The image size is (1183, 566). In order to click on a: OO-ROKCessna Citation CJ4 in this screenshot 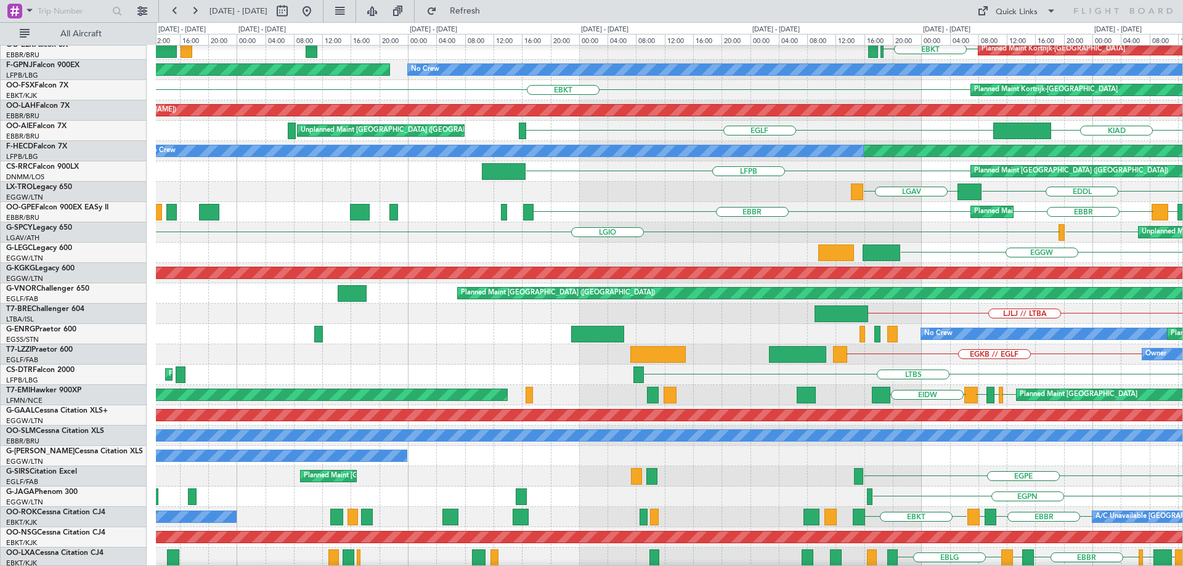, I will do `click(55, 513)`.